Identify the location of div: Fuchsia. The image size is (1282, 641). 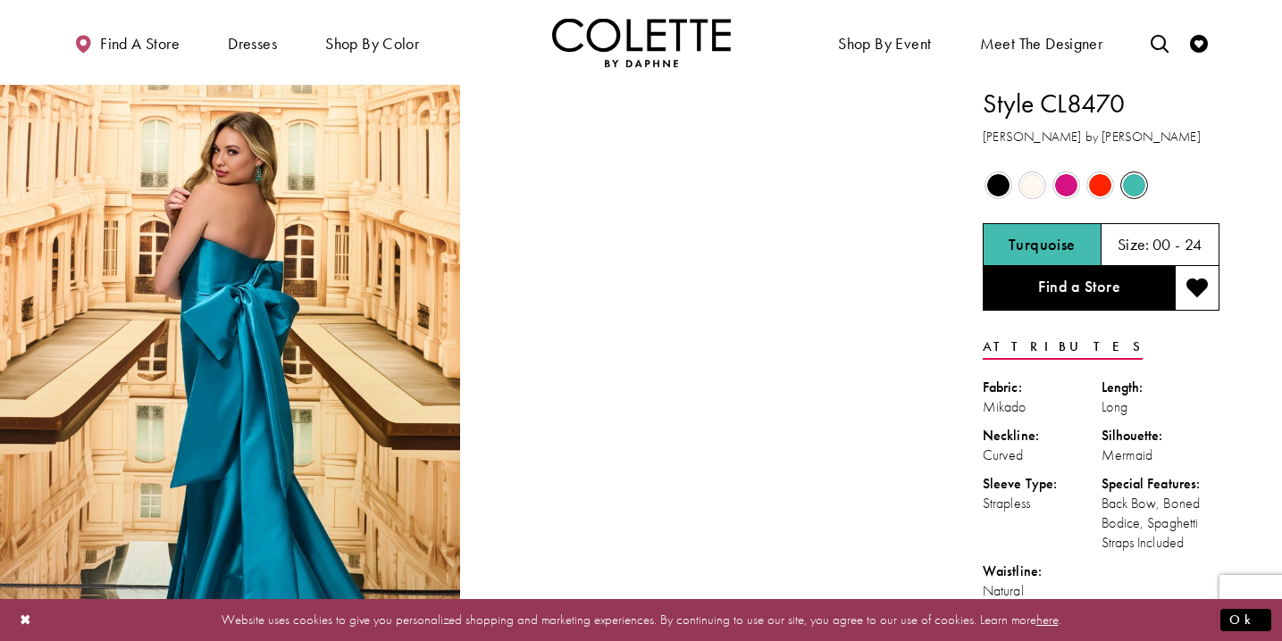
(1066, 185).